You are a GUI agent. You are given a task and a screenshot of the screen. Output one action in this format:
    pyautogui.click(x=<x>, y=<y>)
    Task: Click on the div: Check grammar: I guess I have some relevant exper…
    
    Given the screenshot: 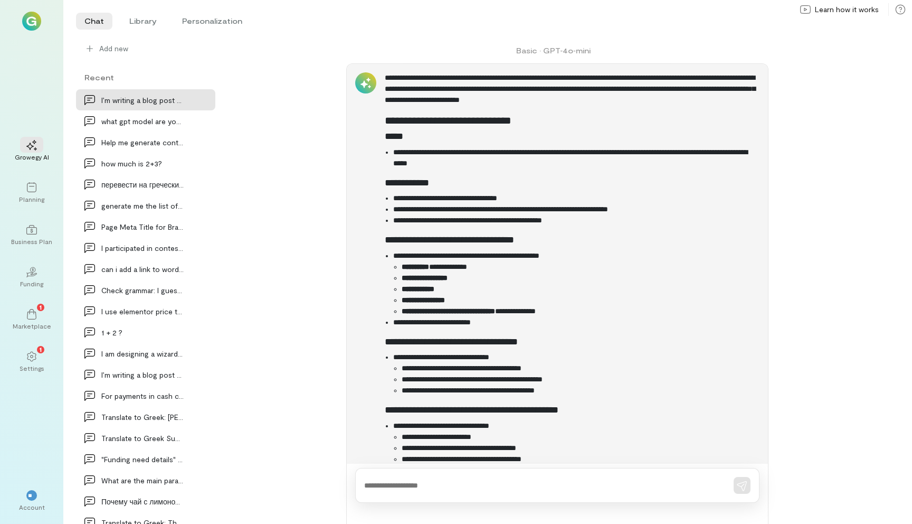 What is the action you would take?
    pyautogui.click(x=143, y=290)
    